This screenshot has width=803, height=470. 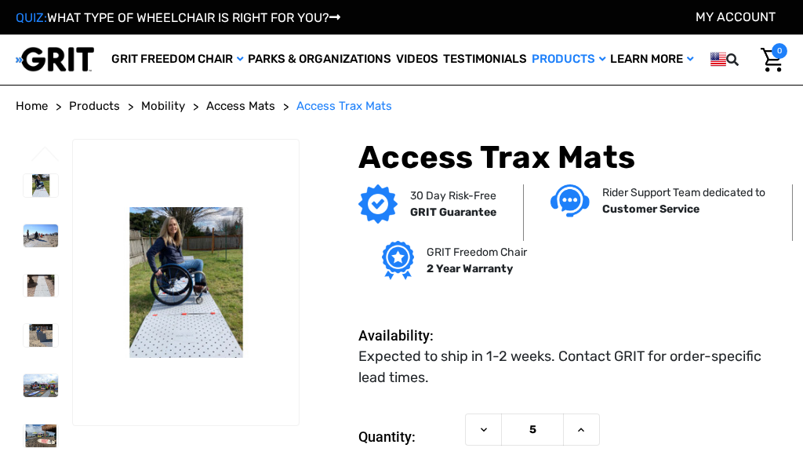 I want to click on img: Cart, so click(x=772, y=60).